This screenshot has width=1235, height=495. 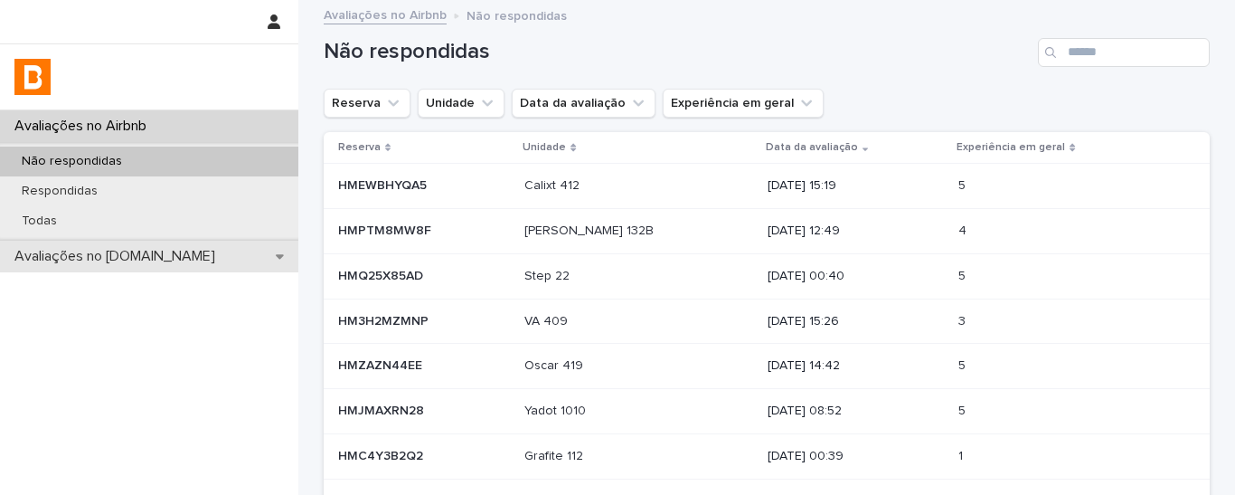 I want to click on h1: Não respondidas, so click(x=677, y=52).